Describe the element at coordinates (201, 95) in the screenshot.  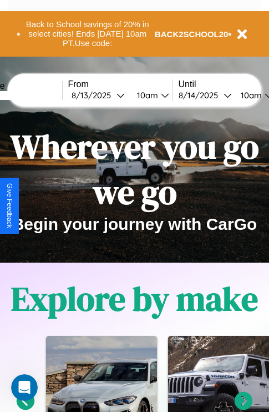
I see `div: 8 / 14 / 2025` at that location.